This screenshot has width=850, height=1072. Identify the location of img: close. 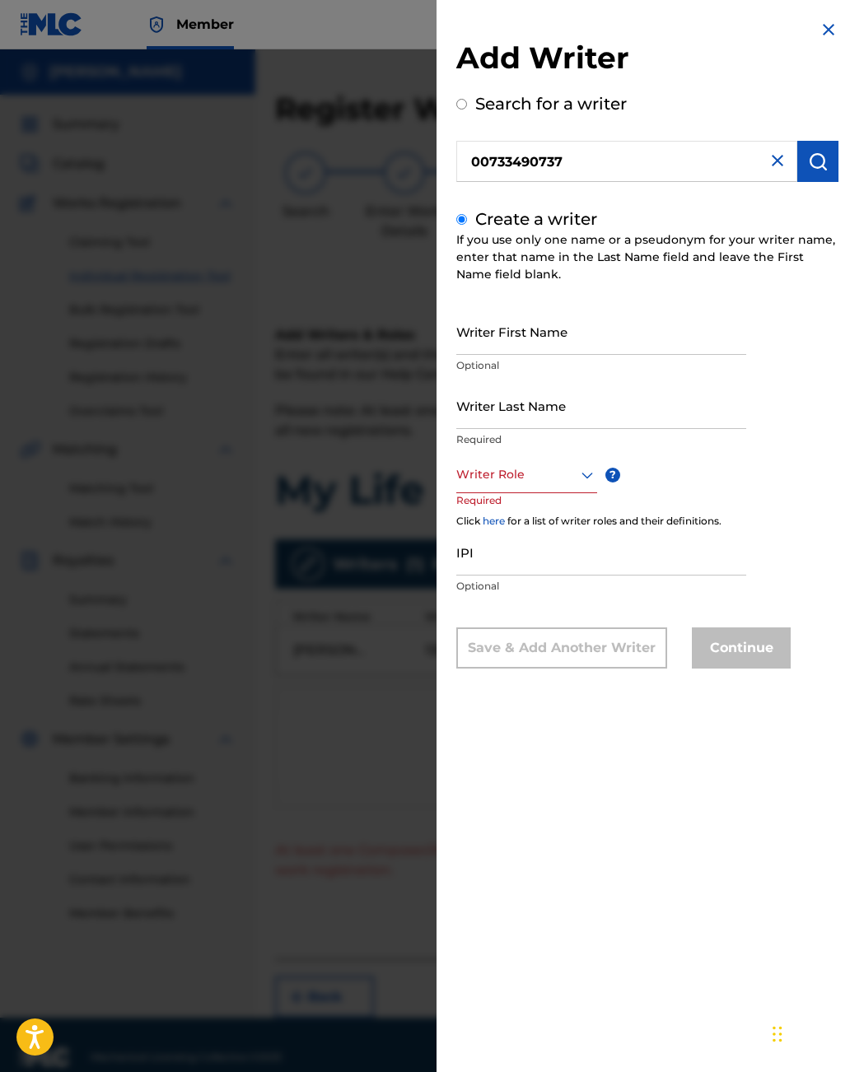
(778, 161).